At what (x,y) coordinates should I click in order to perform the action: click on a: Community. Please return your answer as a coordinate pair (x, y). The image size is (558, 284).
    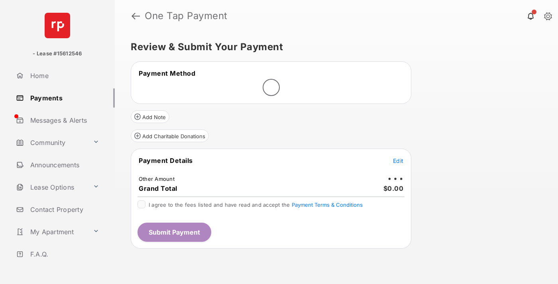
    Looking at the image, I should click on (51, 143).